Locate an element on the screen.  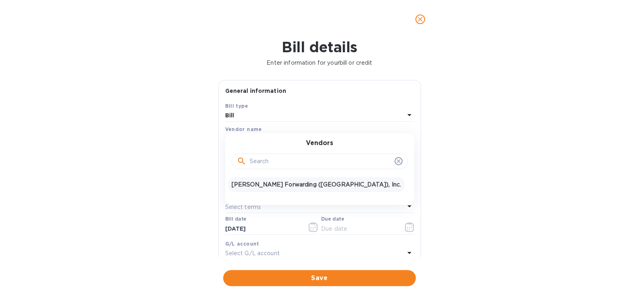
b: G/L account is located at coordinates (242, 243).